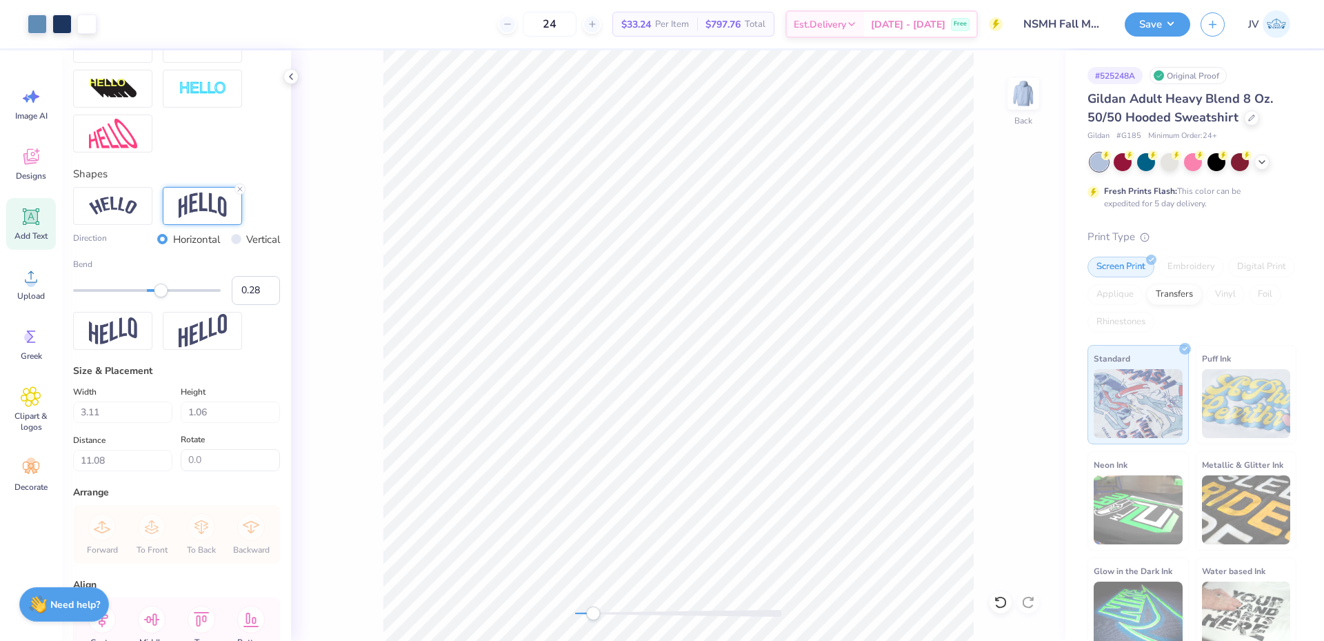 Image resolution: width=1324 pixels, height=641 pixels. I want to click on label: Distance, so click(89, 440).